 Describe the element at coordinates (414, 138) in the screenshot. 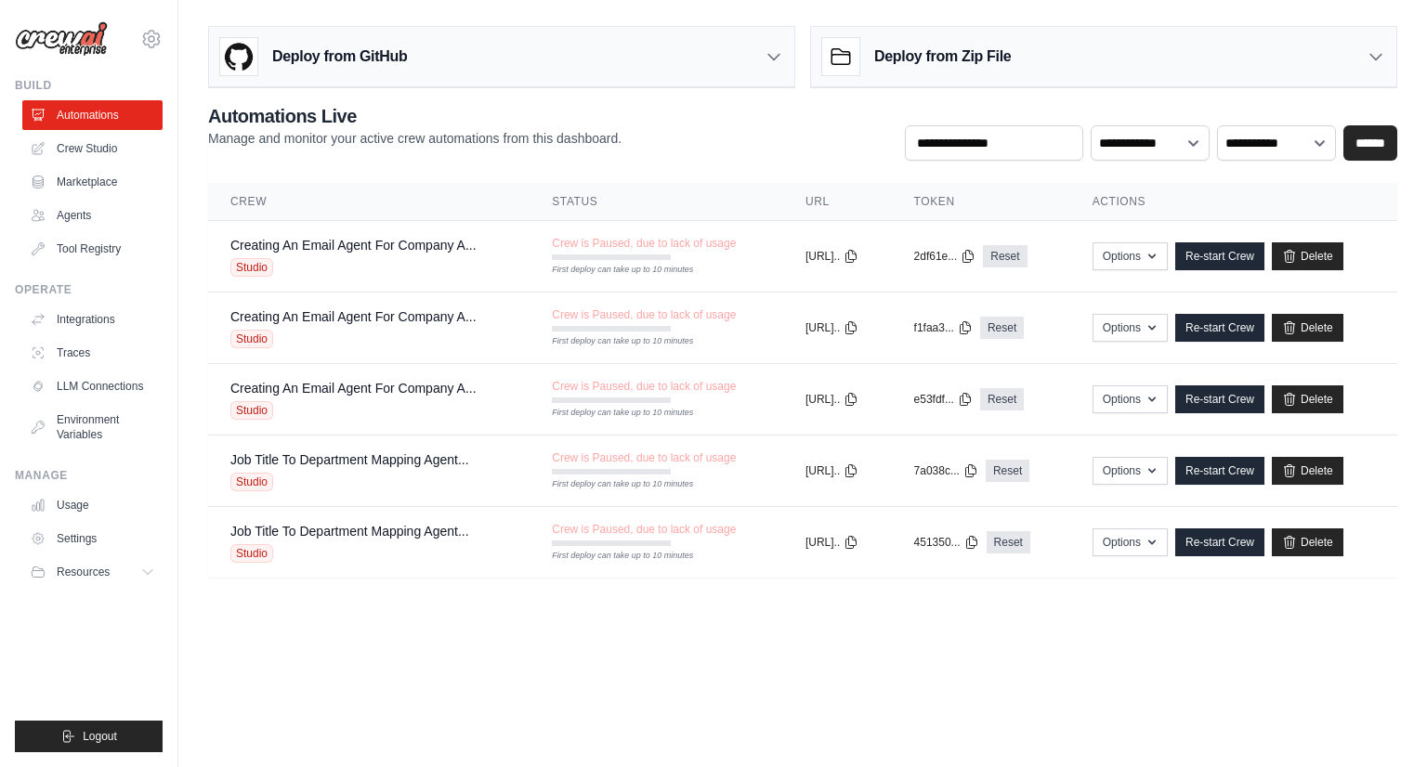

I see `p: Manage and monitor your active crew automations from this dashboard.` at that location.